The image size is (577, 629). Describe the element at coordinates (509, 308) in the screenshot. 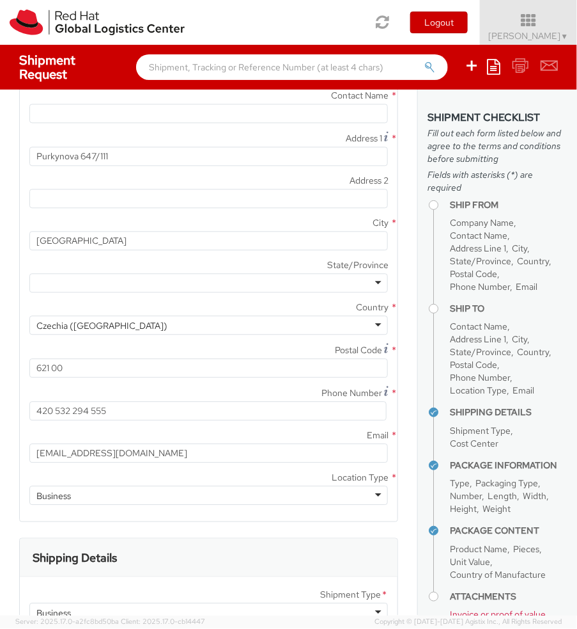

I see `h4: Ship To` at that location.